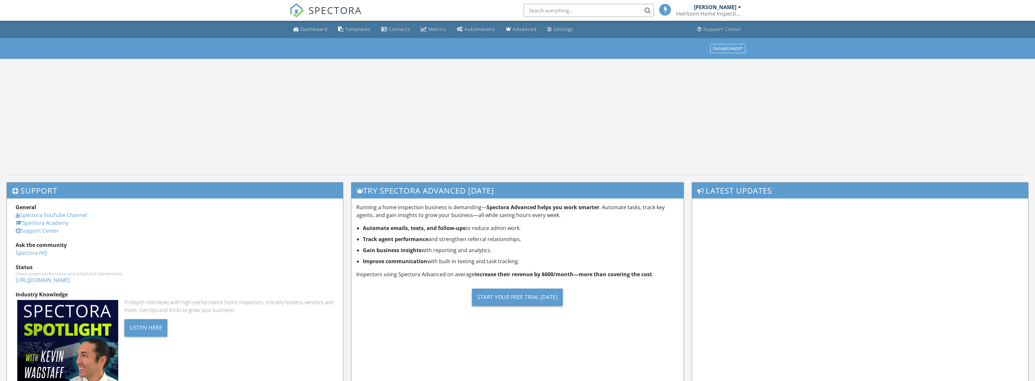 Image resolution: width=1035 pixels, height=381 pixels. I want to click on strong: increase their revenue by $600/month—more than covering the cost, so click(563, 275).